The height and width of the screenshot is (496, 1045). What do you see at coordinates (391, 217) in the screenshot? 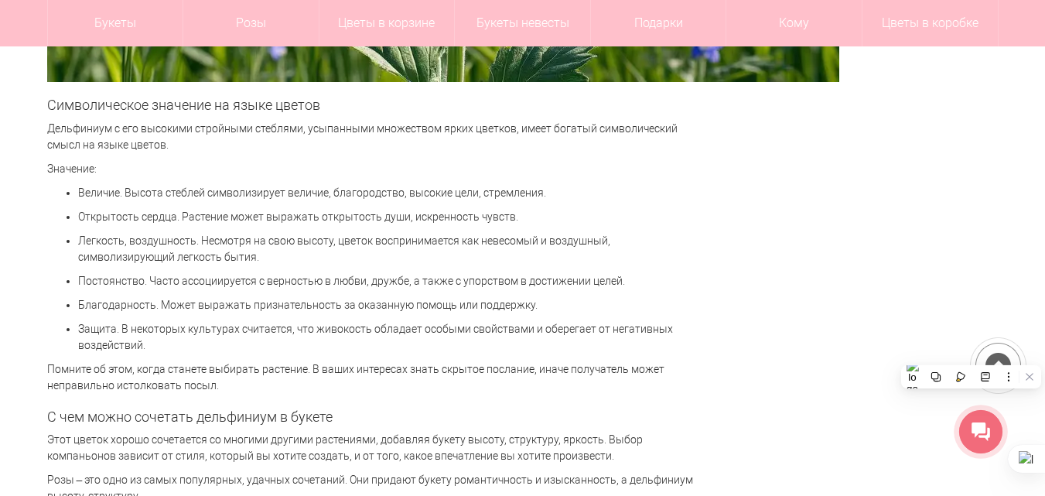
I see `p: Открытость сердца. Растение может выражать открытость души, искренность чувств.` at bounding box center [391, 217].